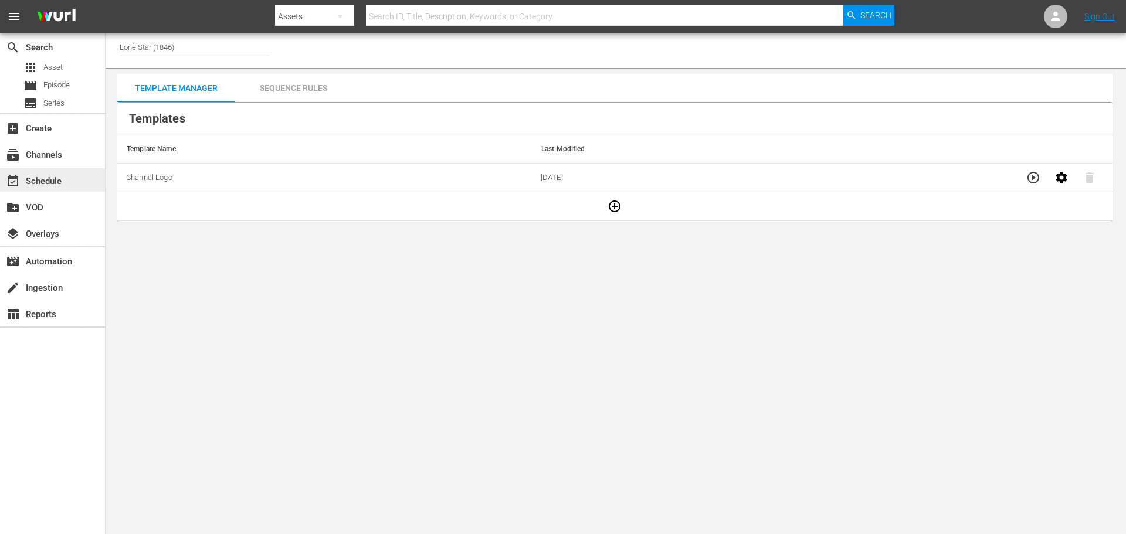 Image resolution: width=1126 pixels, height=534 pixels. What do you see at coordinates (552, 177) in the screenshot?
I see `span: 12/21/2024 04:17:26 +05:30` at bounding box center [552, 177].